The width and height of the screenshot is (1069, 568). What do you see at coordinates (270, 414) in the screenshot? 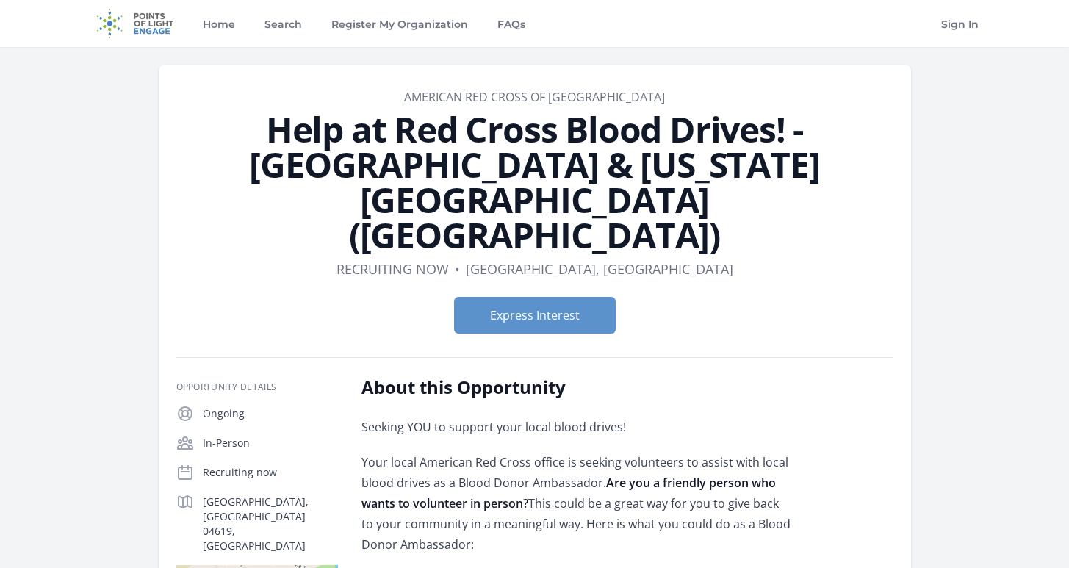
I see `p: Ongoing` at bounding box center [270, 414].